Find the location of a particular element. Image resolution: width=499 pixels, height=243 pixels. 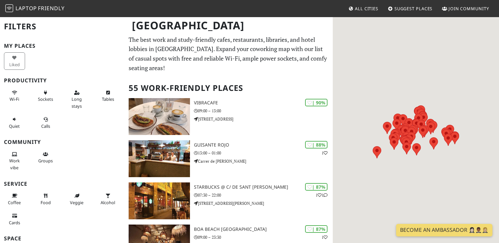

span: Laptop is located at coordinates (26, 8).